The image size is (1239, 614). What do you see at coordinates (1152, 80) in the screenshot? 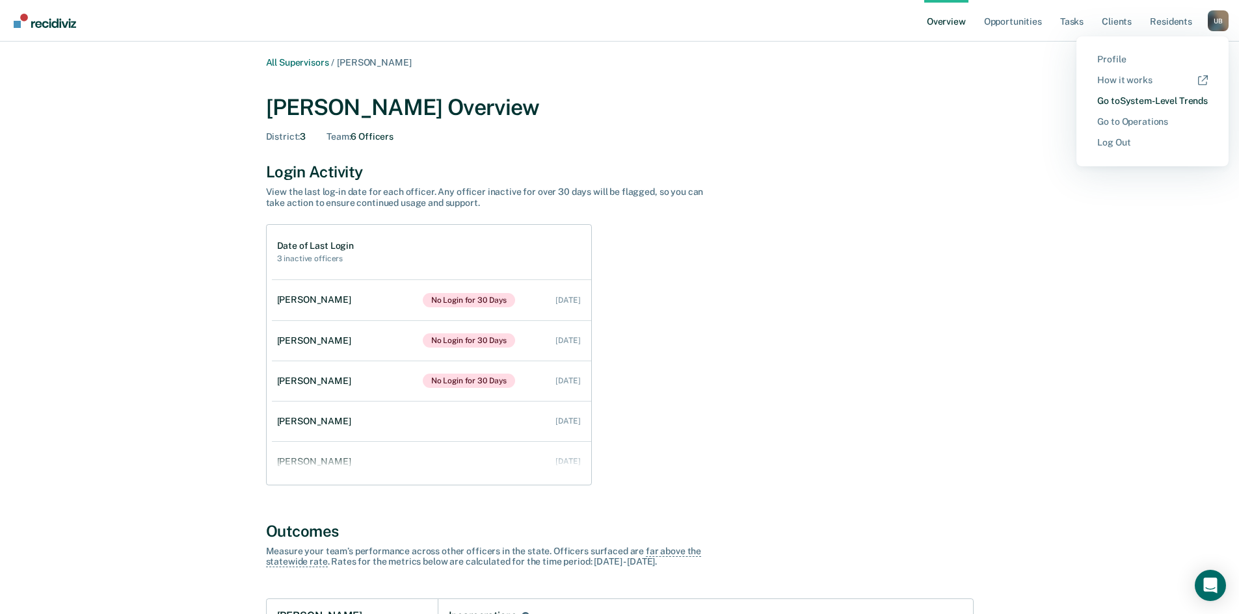
I see `a: How it works` at bounding box center [1152, 80].